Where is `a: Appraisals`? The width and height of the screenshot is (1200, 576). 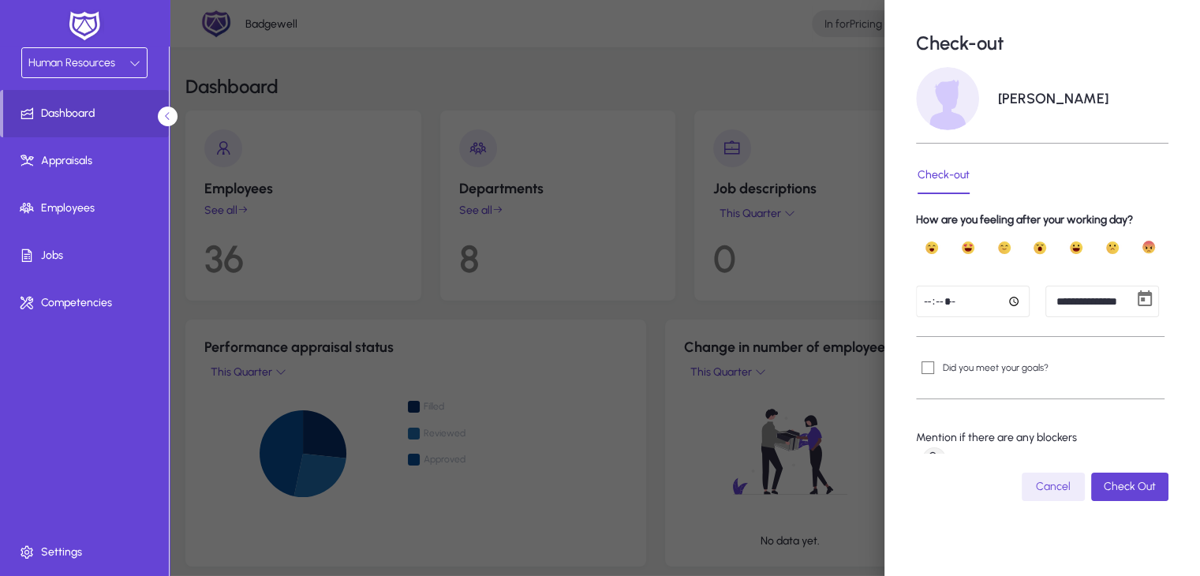 a: Appraisals is located at coordinates (88, 161).